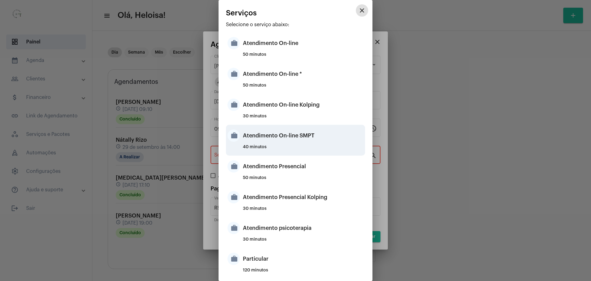 Image resolution: width=591 pixels, height=281 pixels. I want to click on mat-icon: close, so click(362, 10).